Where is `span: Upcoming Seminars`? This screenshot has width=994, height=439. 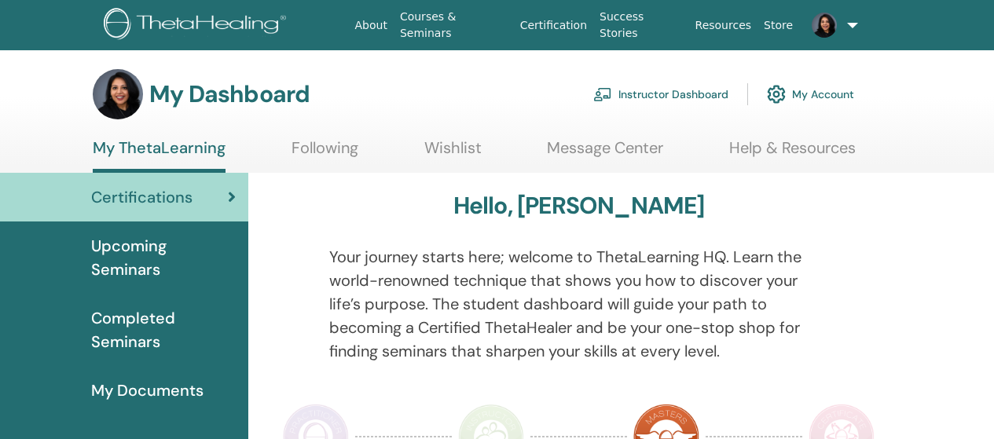 span: Upcoming Seminars is located at coordinates (163, 258).